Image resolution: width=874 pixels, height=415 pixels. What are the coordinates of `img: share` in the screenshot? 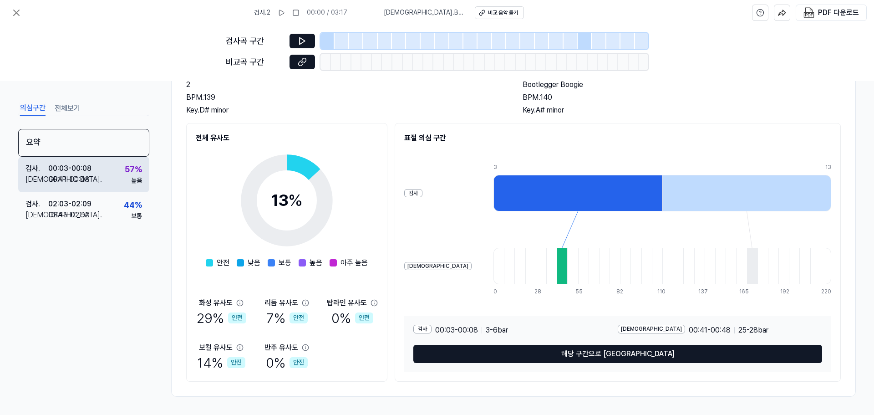 It's located at (782, 13).